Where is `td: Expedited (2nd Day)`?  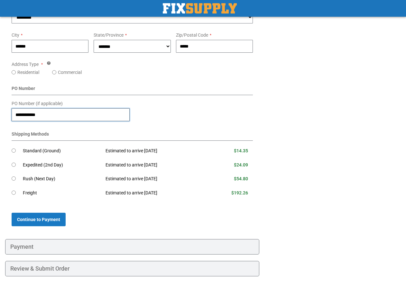 td: Expedited (2nd Day) is located at coordinates (62, 165).